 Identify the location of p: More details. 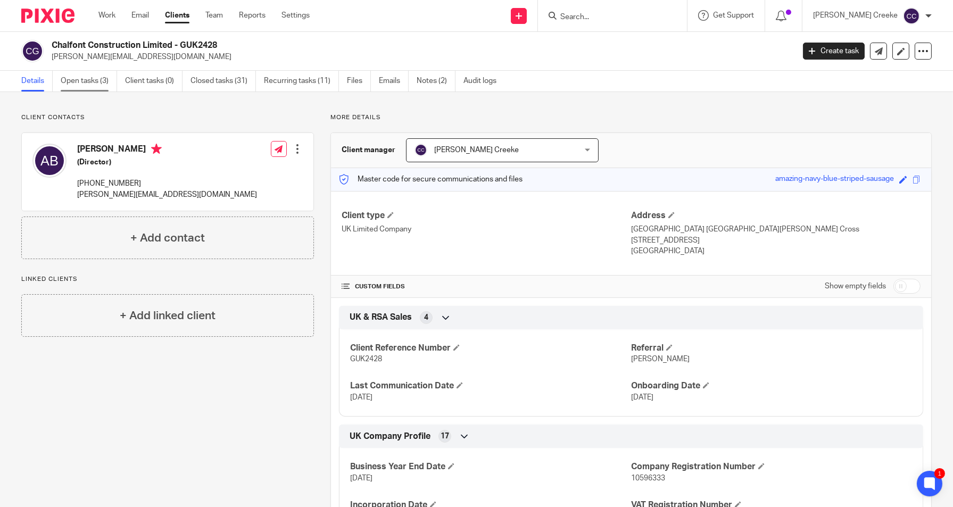
(631, 118).